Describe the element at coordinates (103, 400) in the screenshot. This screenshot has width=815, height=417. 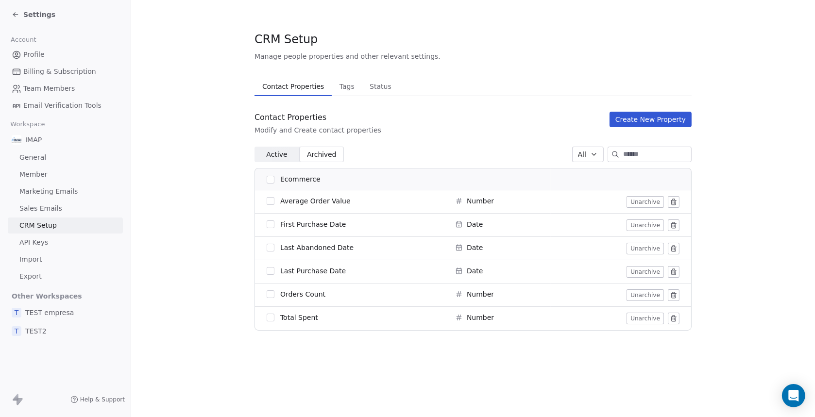
I see `span: Help & Support` at that location.